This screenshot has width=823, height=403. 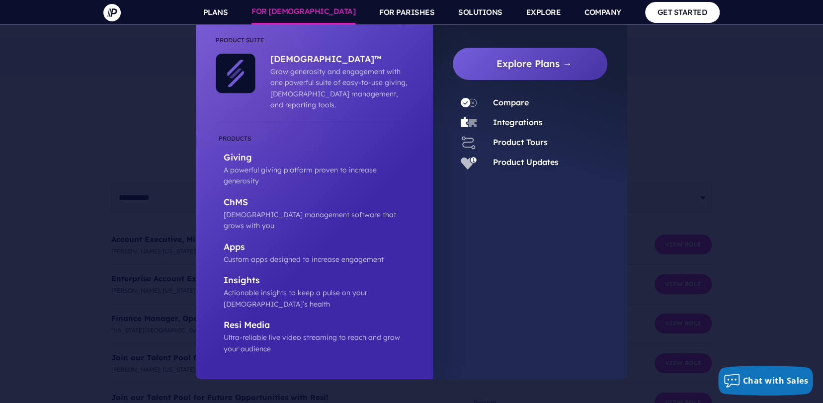 What do you see at coordinates (510, 102) in the screenshot?
I see `a: Compare` at bounding box center [510, 102].